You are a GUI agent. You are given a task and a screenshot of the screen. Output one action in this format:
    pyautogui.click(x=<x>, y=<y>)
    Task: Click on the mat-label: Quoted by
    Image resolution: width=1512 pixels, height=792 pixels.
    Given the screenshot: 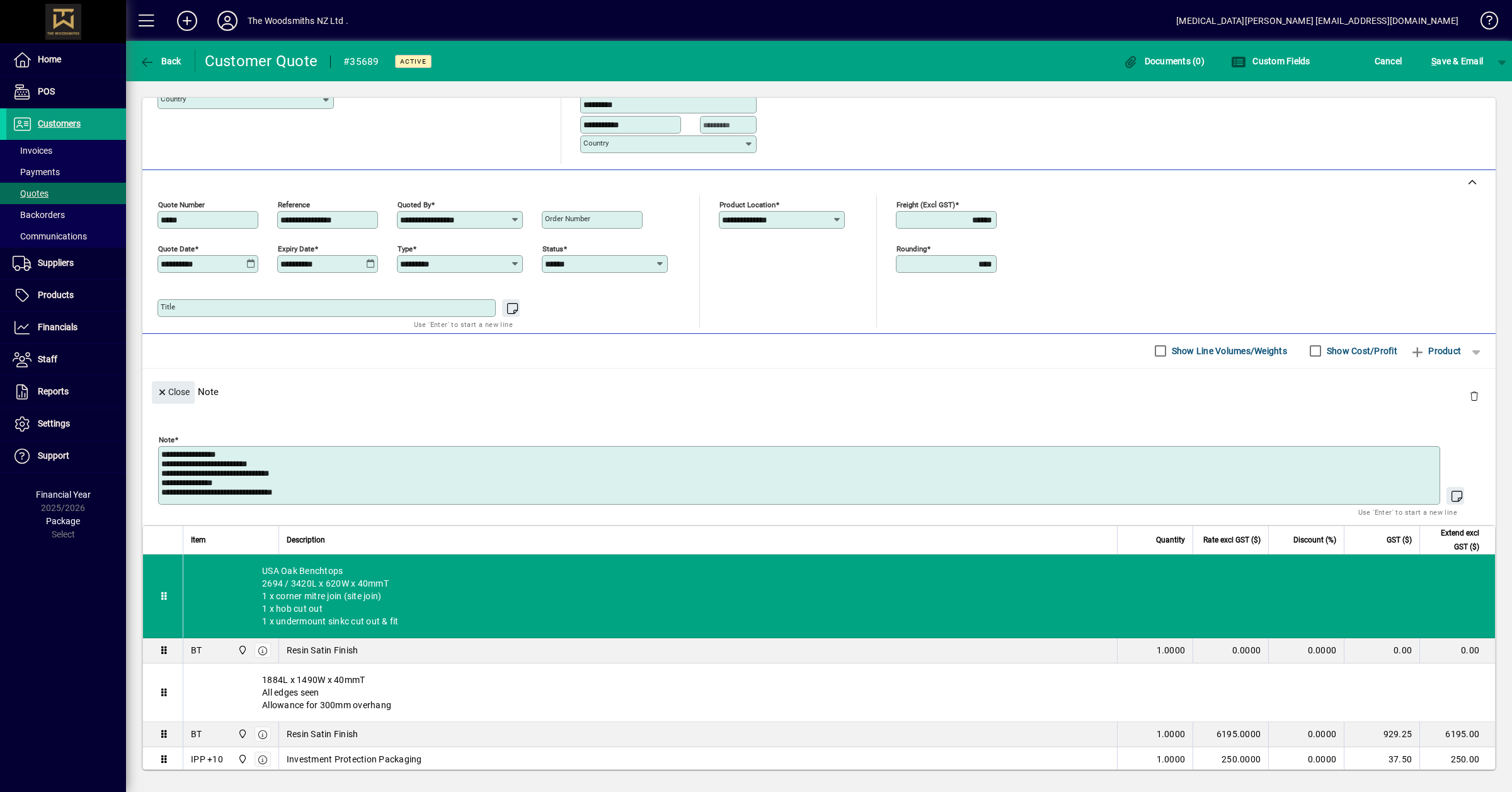 What is the action you would take?
    pyautogui.click(x=414, y=205)
    